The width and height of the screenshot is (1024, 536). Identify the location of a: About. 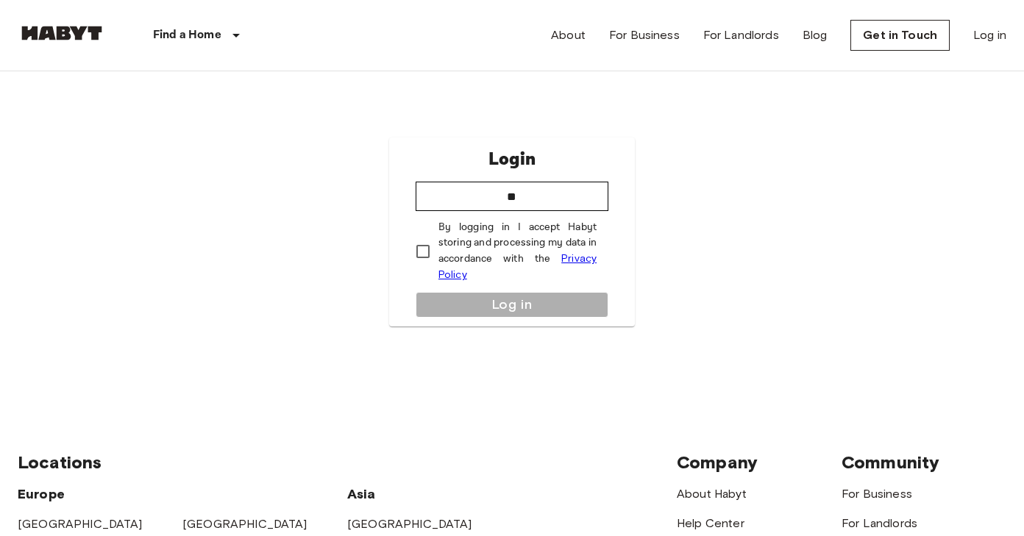
(568, 35).